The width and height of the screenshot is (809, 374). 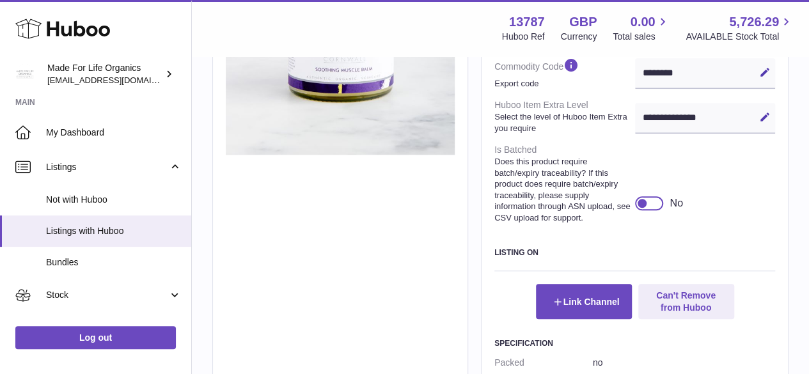 What do you see at coordinates (523, 36) in the screenshot?
I see `div: Huboo Ref` at bounding box center [523, 36].